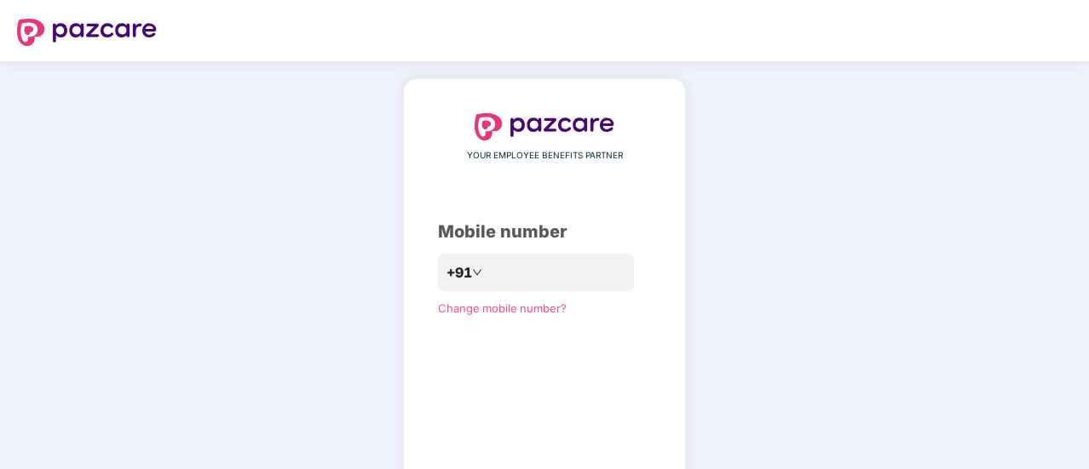 The image size is (1089, 469). Describe the element at coordinates (459, 273) in the screenshot. I see `span: +91` at that location.